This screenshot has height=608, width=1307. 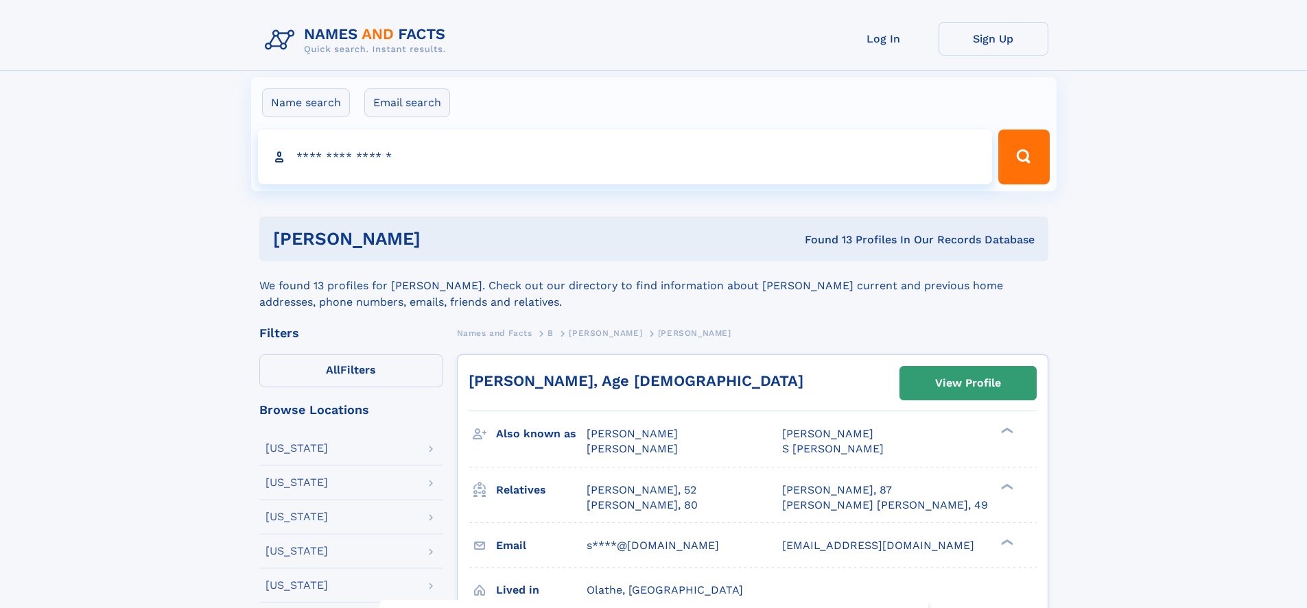 What do you see at coordinates (358, 40) in the screenshot?
I see `img: Logo Names and Facts` at bounding box center [358, 40].